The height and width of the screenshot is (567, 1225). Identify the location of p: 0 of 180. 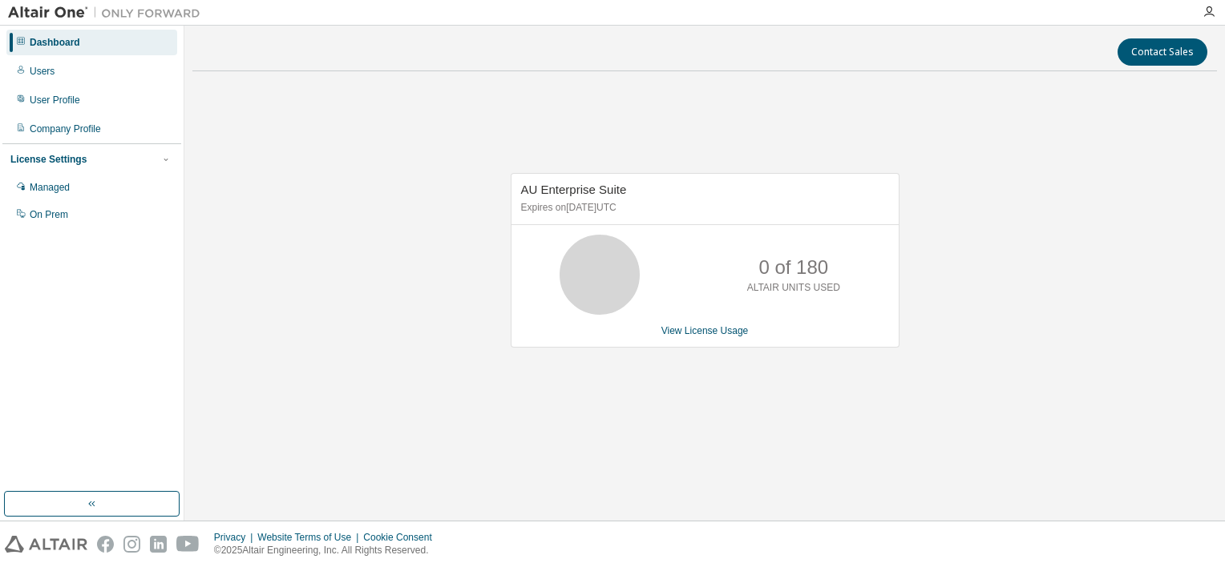
(793, 268).